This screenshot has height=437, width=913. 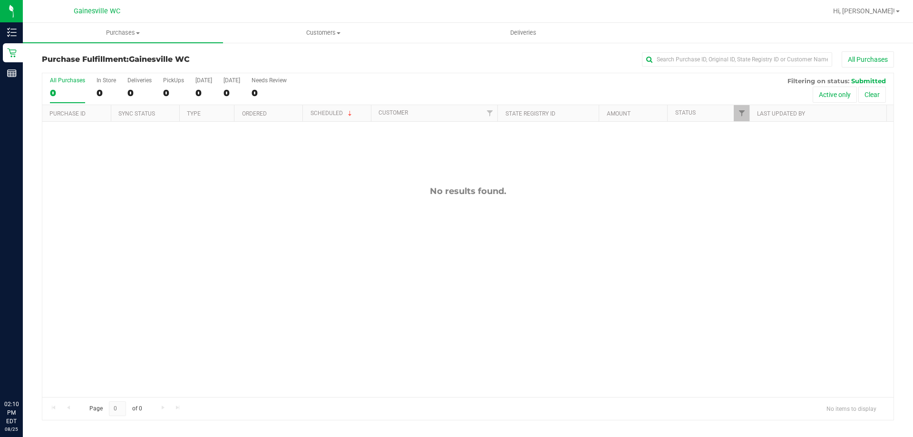 I want to click on inline-svg: Inventory, so click(x=12, y=32).